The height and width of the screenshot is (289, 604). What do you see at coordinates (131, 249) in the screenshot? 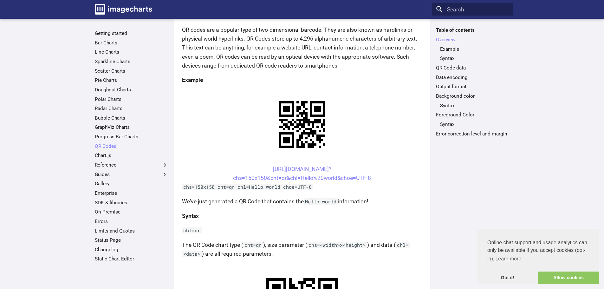
I see `a: Changelog` at bounding box center [131, 249].